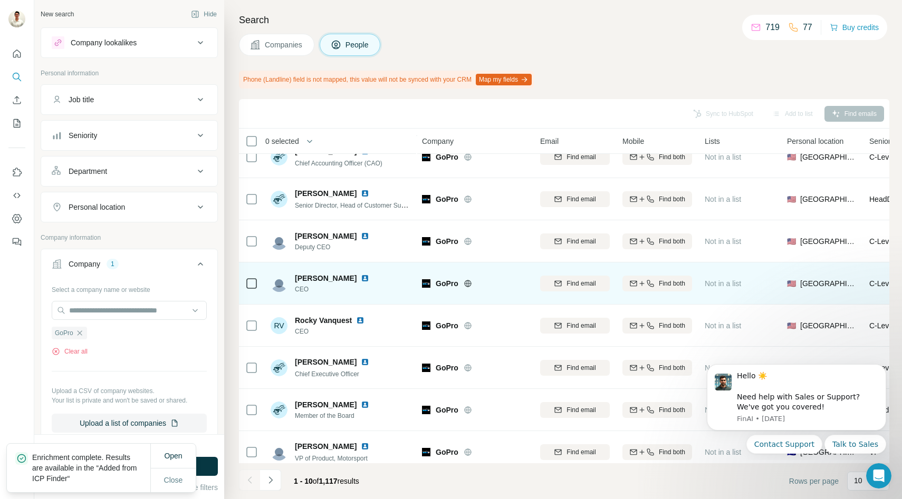  I want to click on button: Hide, so click(204, 14).